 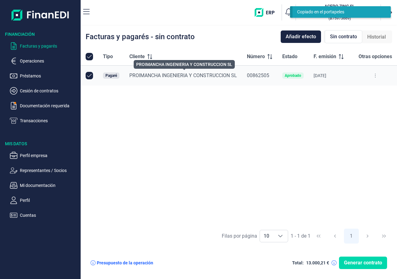 I want to click on div: 13.000,21 €, so click(x=318, y=262).